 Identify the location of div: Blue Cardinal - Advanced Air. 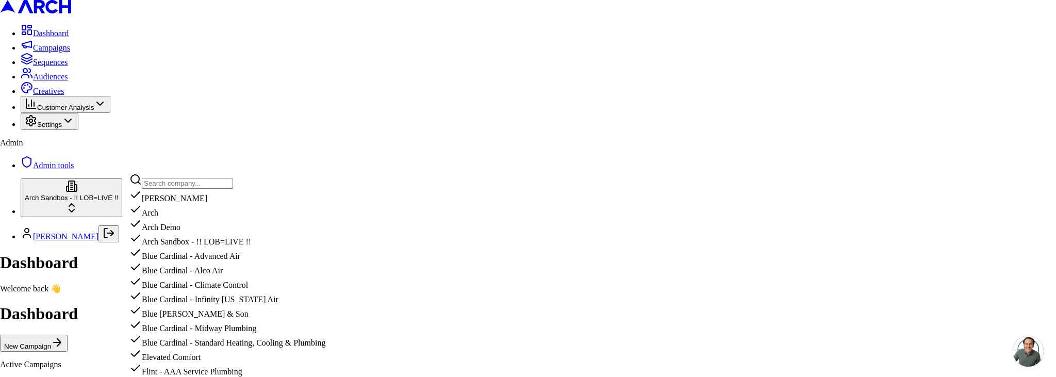
(245, 254).